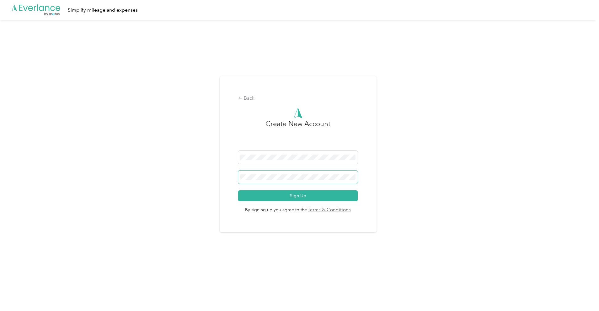 The height and width of the screenshot is (311, 599). I want to click on div: Back, so click(298, 98).